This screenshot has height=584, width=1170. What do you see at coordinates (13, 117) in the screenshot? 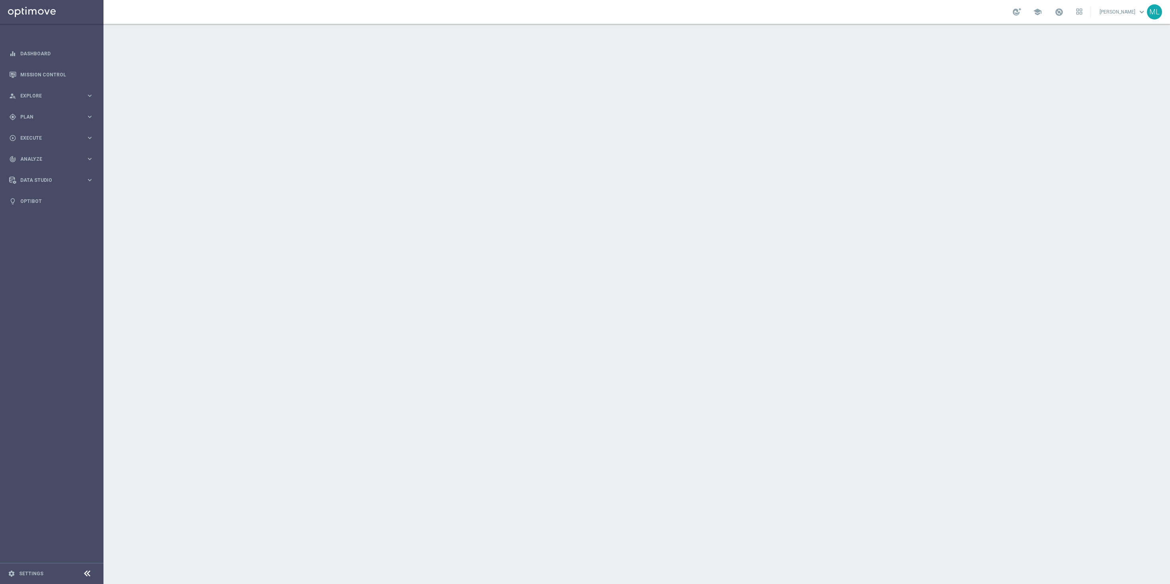
I see `i: gps_fixed` at bounding box center [13, 117].